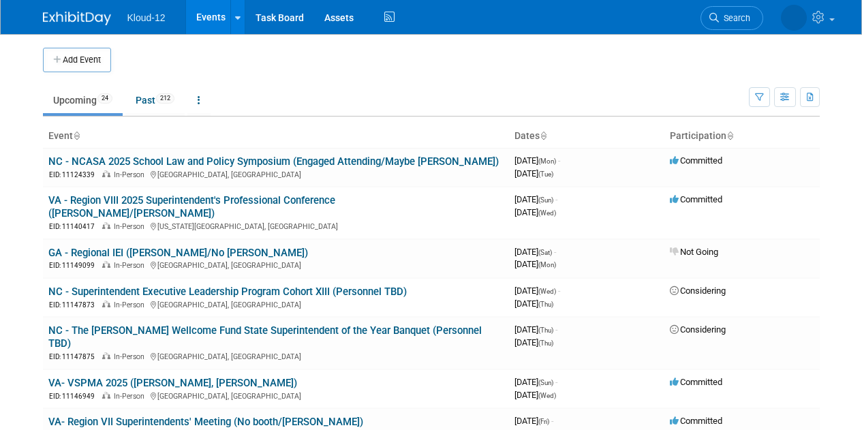 The height and width of the screenshot is (430, 862). What do you see at coordinates (77, 60) in the screenshot?
I see `button: Add Event` at bounding box center [77, 60].